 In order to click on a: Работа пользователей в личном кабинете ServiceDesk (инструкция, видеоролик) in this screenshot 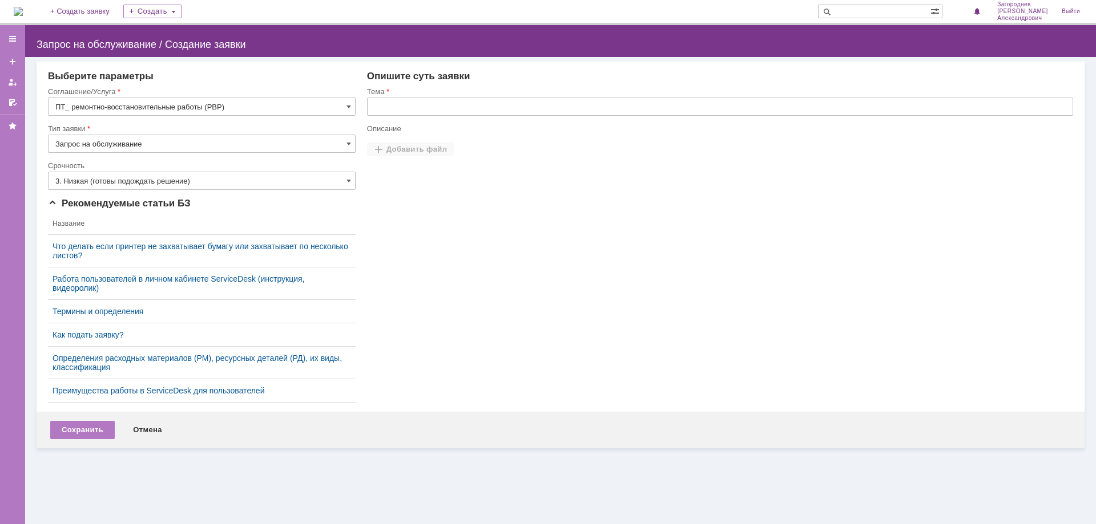, I will do `click(201, 284)`.